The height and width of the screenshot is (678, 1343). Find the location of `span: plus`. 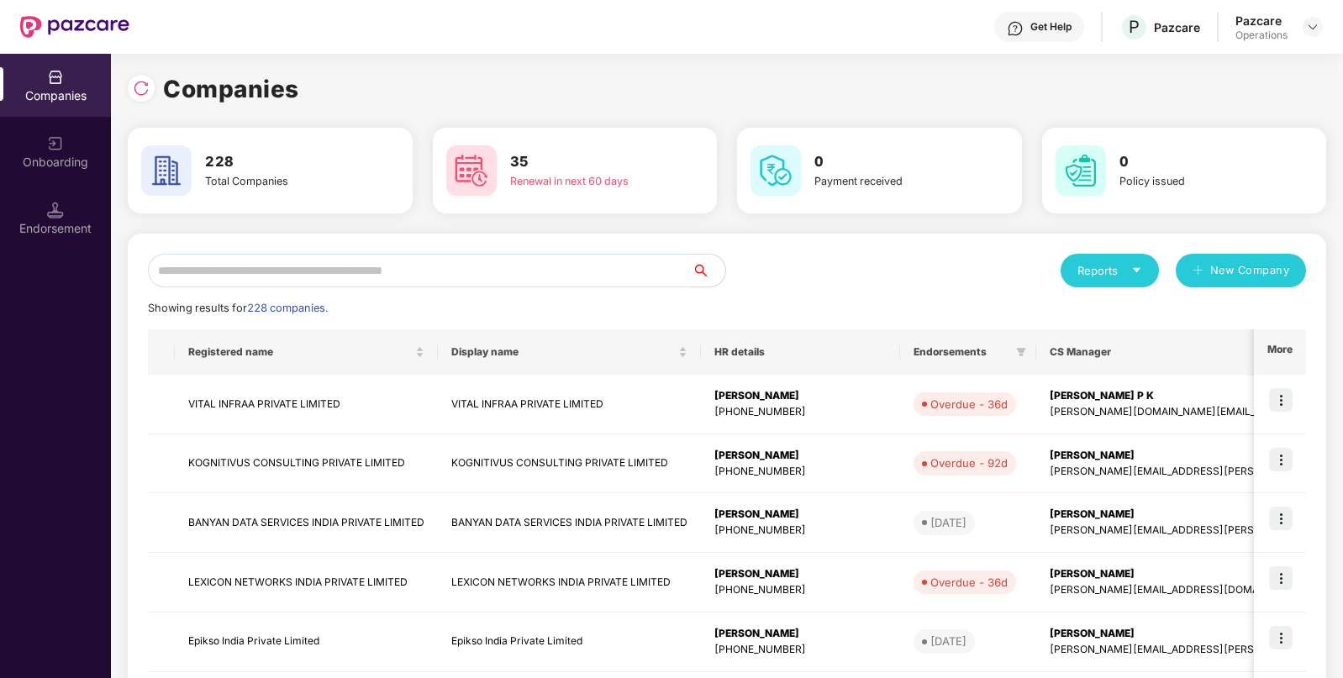

span: plus is located at coordinates (1197, 271).